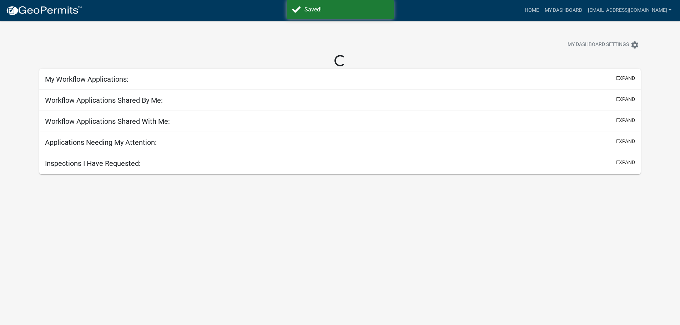 The width and height of the screenshot is (680, 325). I want to click on i: settings, so click(635, 45).